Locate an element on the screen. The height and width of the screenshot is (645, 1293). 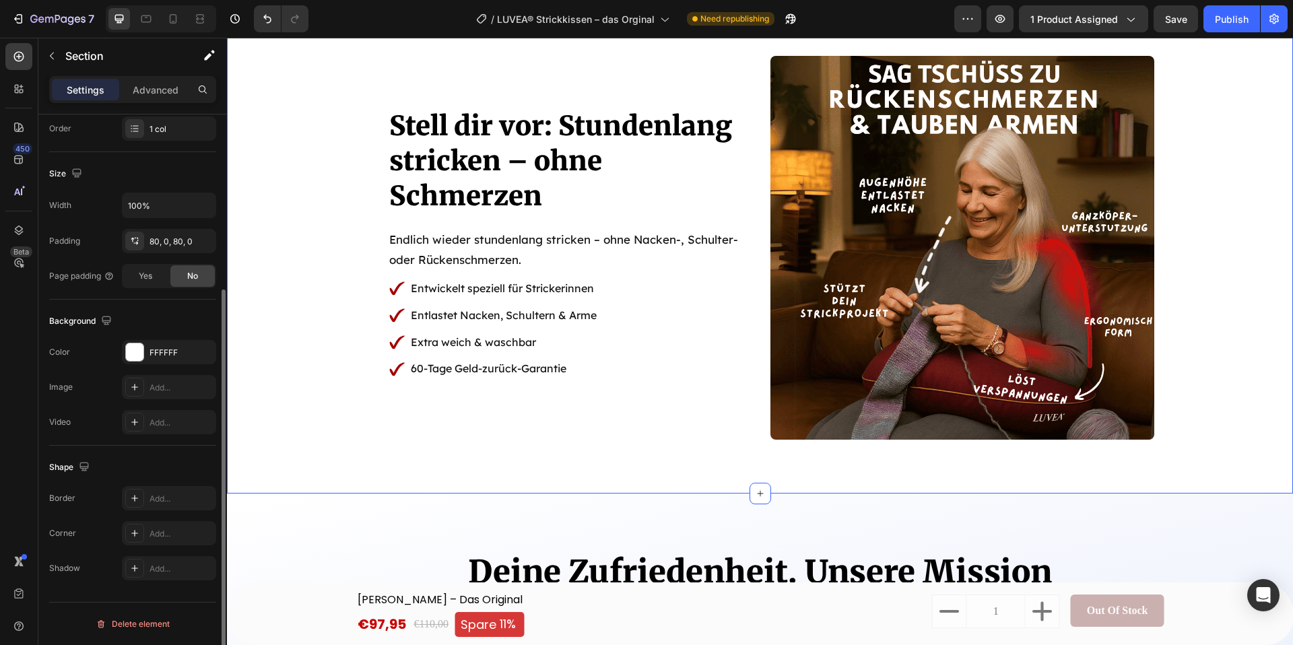
div: Shape is located at coordinates (71, 467).